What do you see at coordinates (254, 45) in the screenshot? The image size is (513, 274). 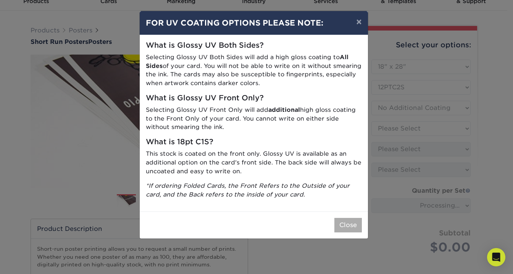 I see `h5: What is Glossy UV Both Sides?` at bounding box center [254, 45].